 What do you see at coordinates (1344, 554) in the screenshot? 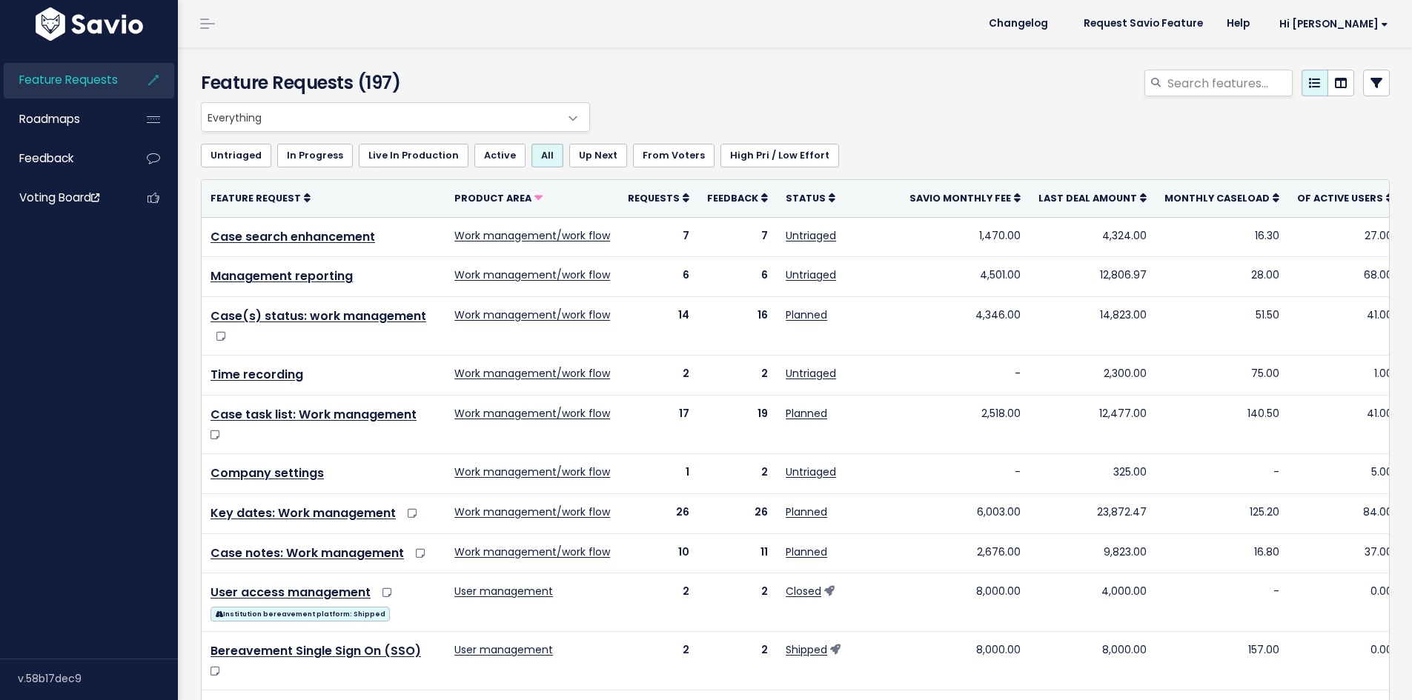
I see `td: 37.00` at bounding box center [1344, 554].